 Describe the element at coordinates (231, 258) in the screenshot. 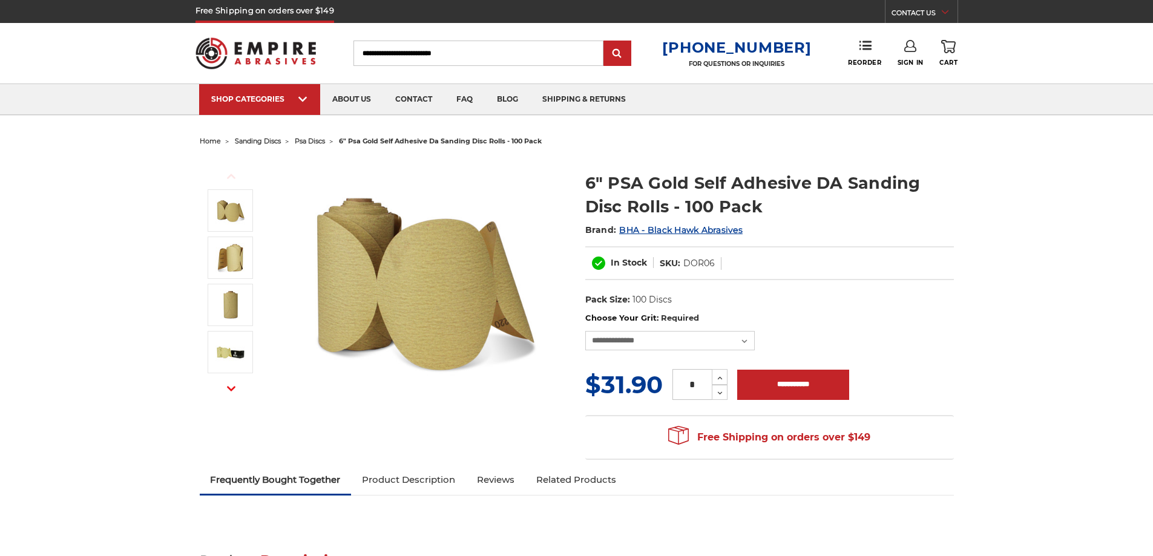

I see `img: 6" Roll of Gold PSA Discs` at that location.